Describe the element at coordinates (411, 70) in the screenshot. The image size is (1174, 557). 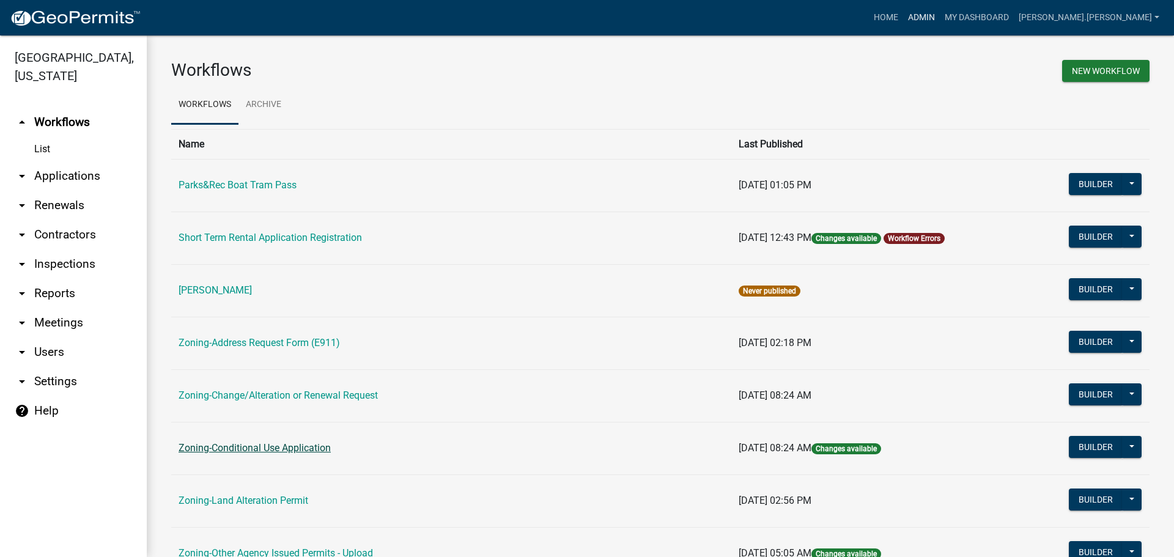
I see `h3: Workflows` at that location.